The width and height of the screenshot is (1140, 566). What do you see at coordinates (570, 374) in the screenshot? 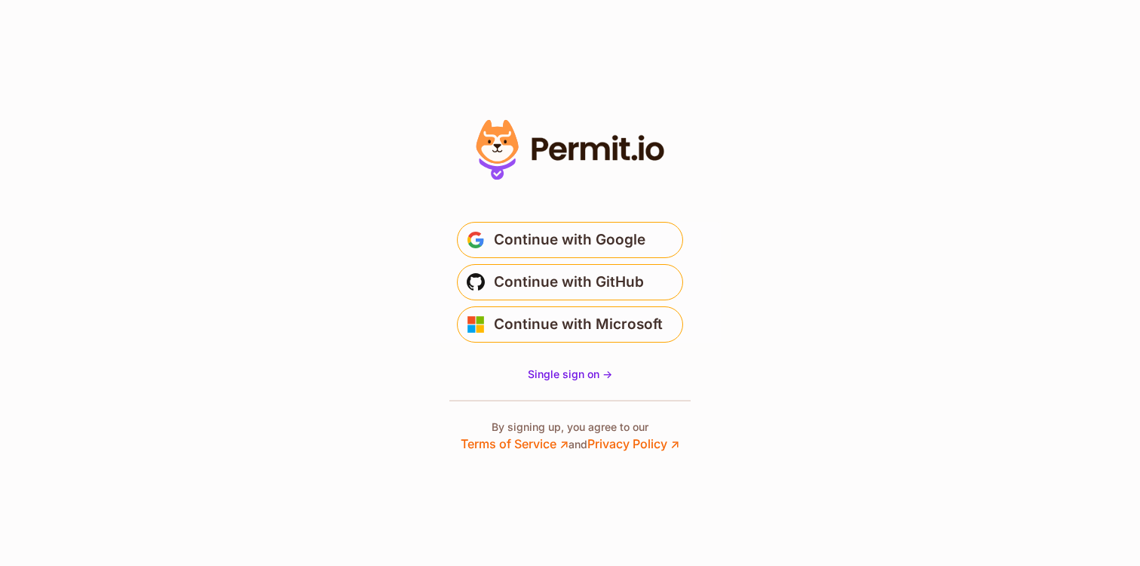
I see `a: Single sign on ->` at bounding box center [570, 374].